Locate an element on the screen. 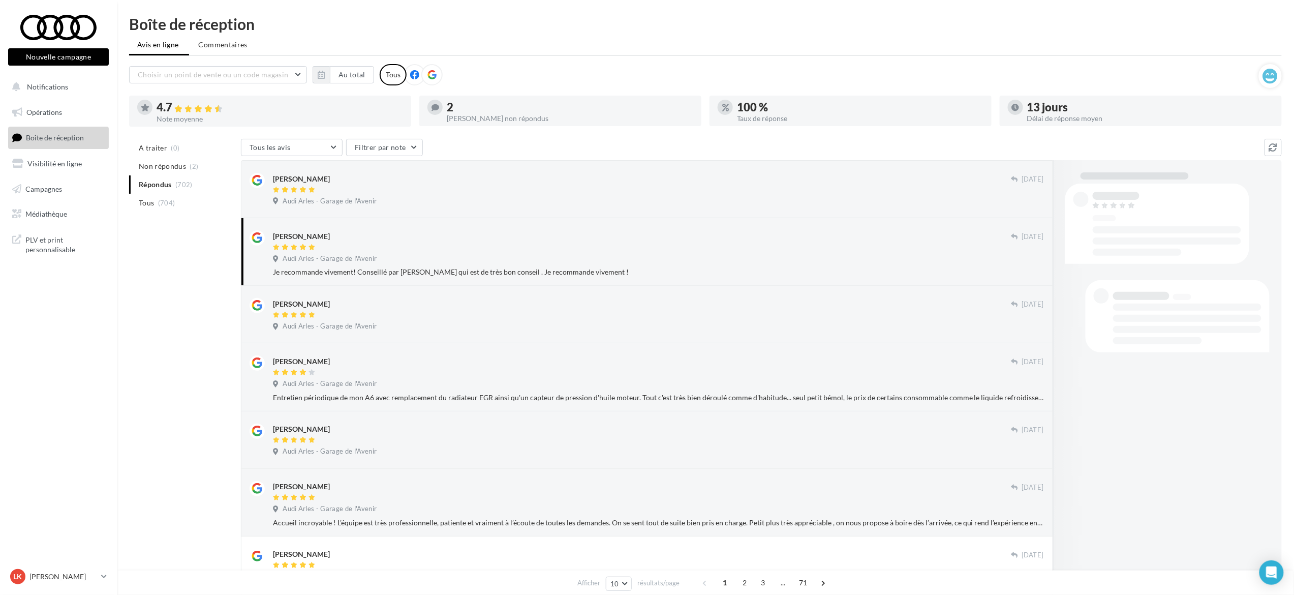  a: Opérations is located at coordinates (58, 112).